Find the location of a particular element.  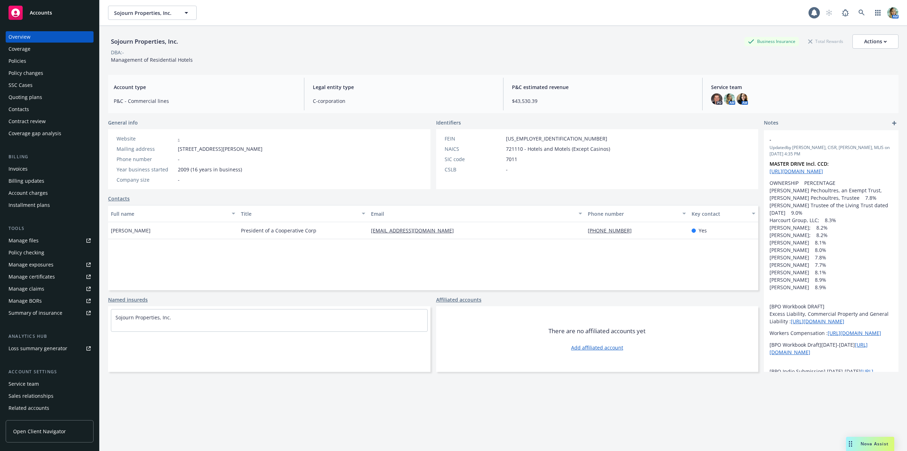

a: Related accounts is located at coordinates (50, 408).